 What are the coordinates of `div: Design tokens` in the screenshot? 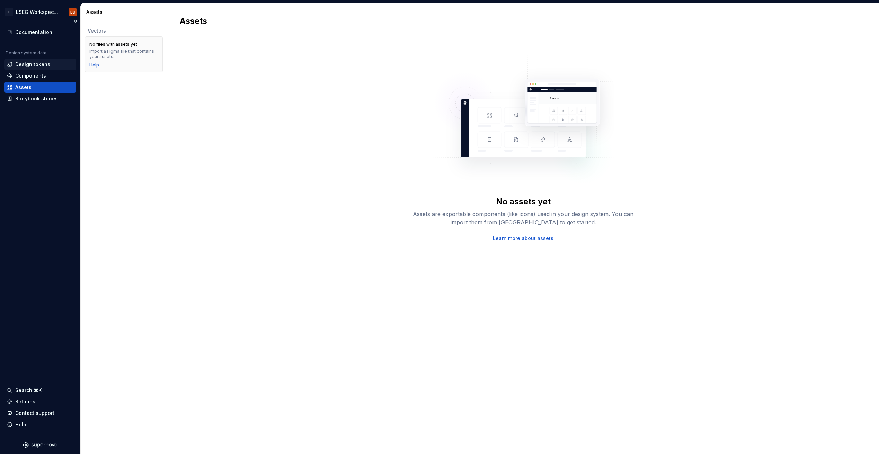 It's located at (33, 64).